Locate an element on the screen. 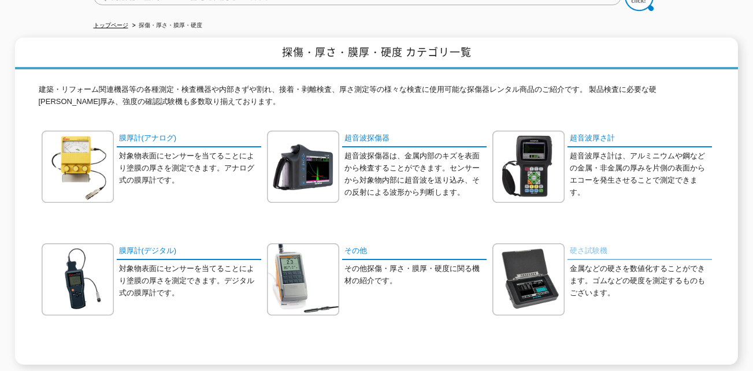  a: 超音波厚さ計 is located at coordinates (640, 139).